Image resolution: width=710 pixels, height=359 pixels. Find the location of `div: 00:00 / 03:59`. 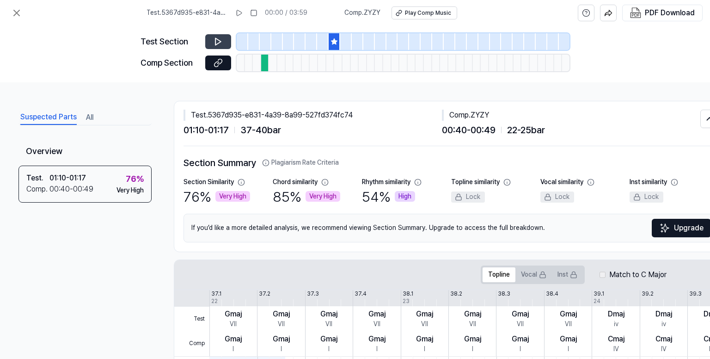

div: 00:00 / 03:59 is located at coordinates (286, 13).